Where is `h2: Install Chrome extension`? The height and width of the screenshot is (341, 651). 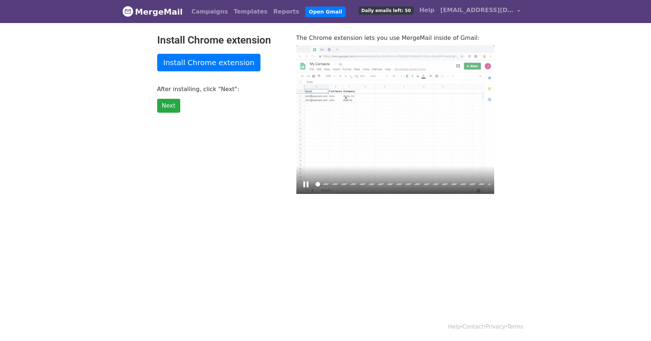
h2: Install Chrome extension is located at coordinates (221, 40).